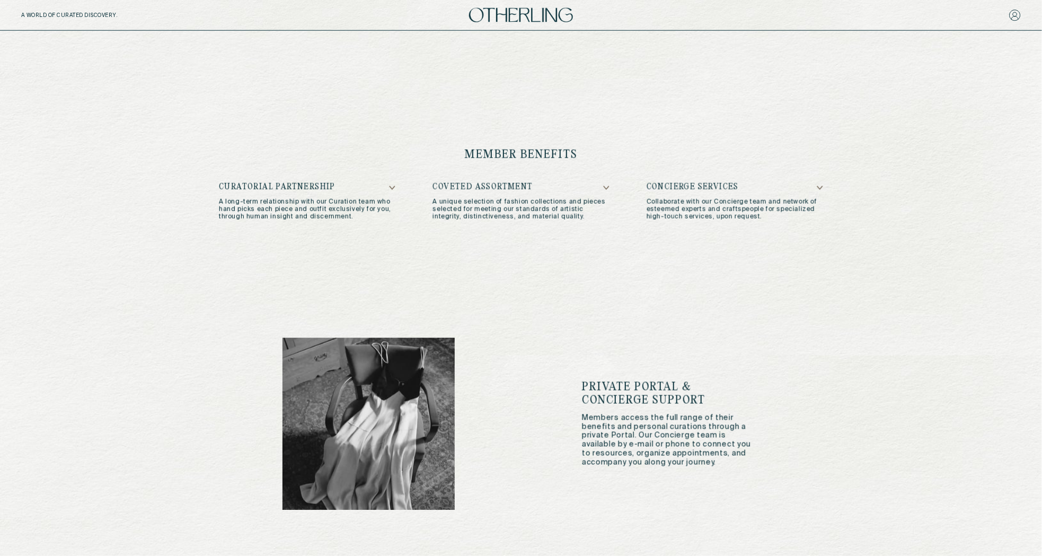 This screenshot has height=556, width=1042. Describe the element at coordinates (368, 424) in the screenshot. I see `img: Private Portal & Concierge Support` at that location.